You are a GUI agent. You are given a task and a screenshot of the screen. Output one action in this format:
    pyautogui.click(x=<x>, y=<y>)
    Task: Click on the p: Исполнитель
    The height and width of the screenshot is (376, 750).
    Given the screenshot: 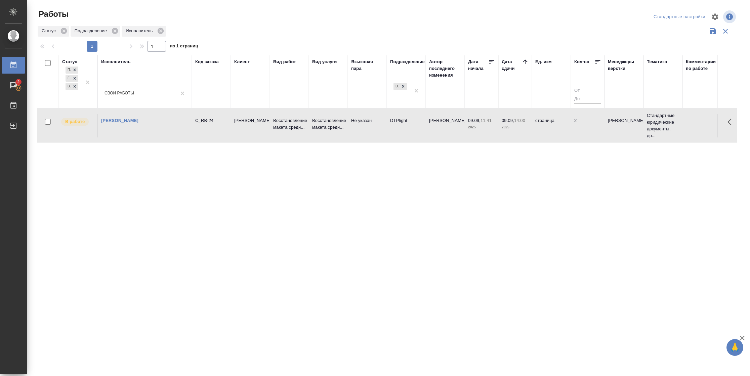 What is the action you would take?
    pyautogui.click(x=140, y=31)
    